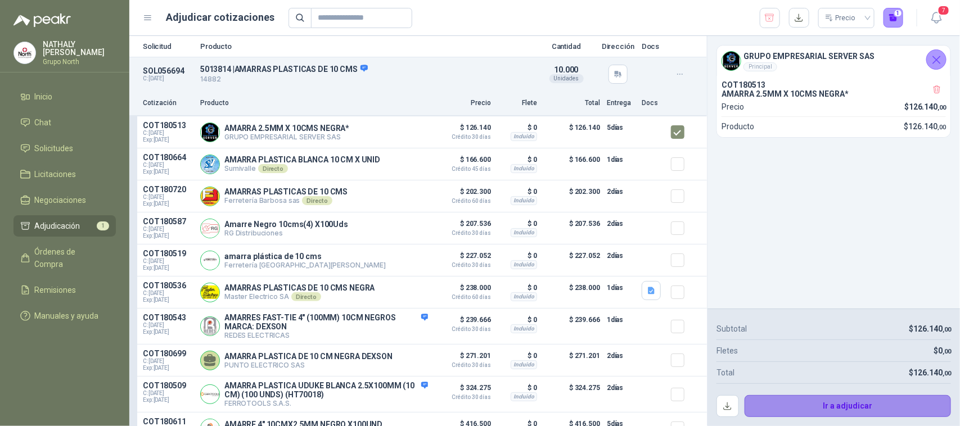  I want to click on p: SOL056694, so click(168, 71).